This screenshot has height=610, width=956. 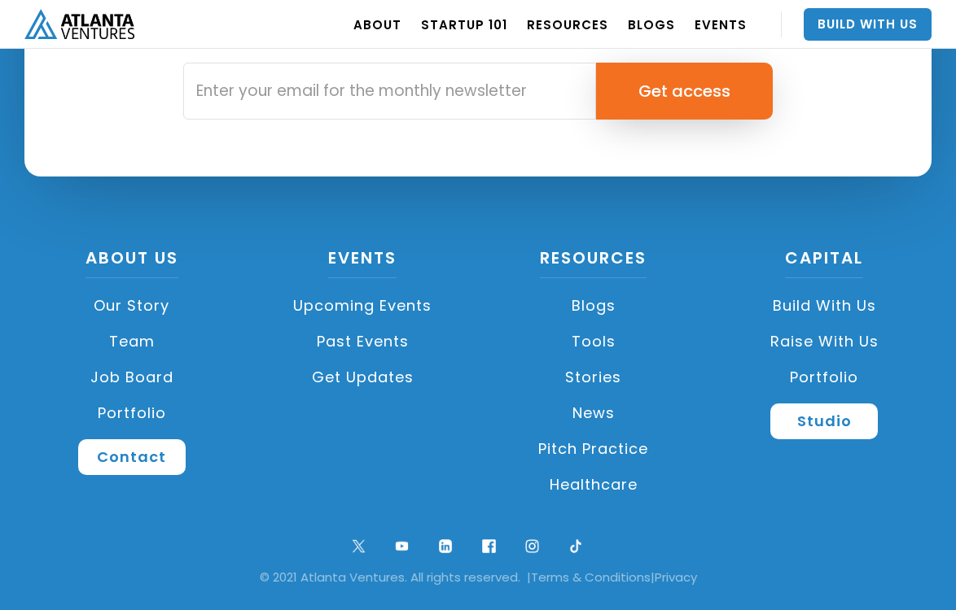 I want to click on img: linkedin logo, so click(x=445, y=546).